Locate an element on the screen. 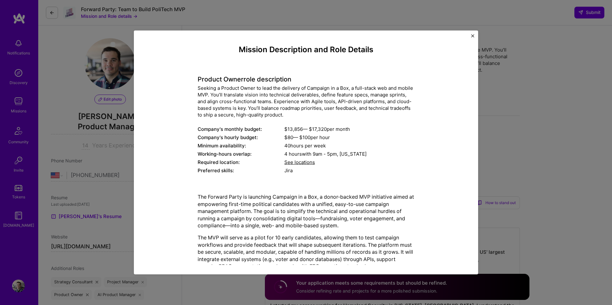 The height and width of the screenshot is (305, 612). div: Preferred skills: is located at coordinates (241, 170).